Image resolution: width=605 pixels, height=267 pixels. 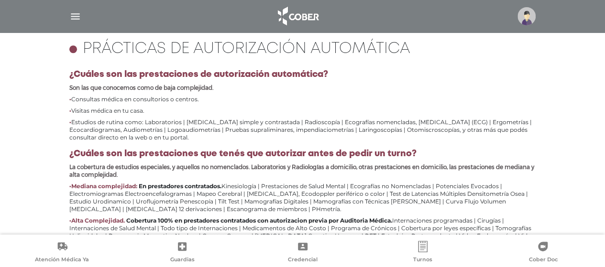 I want to click on li: Visitas médica en tu casa., so click(x=303, y=111).